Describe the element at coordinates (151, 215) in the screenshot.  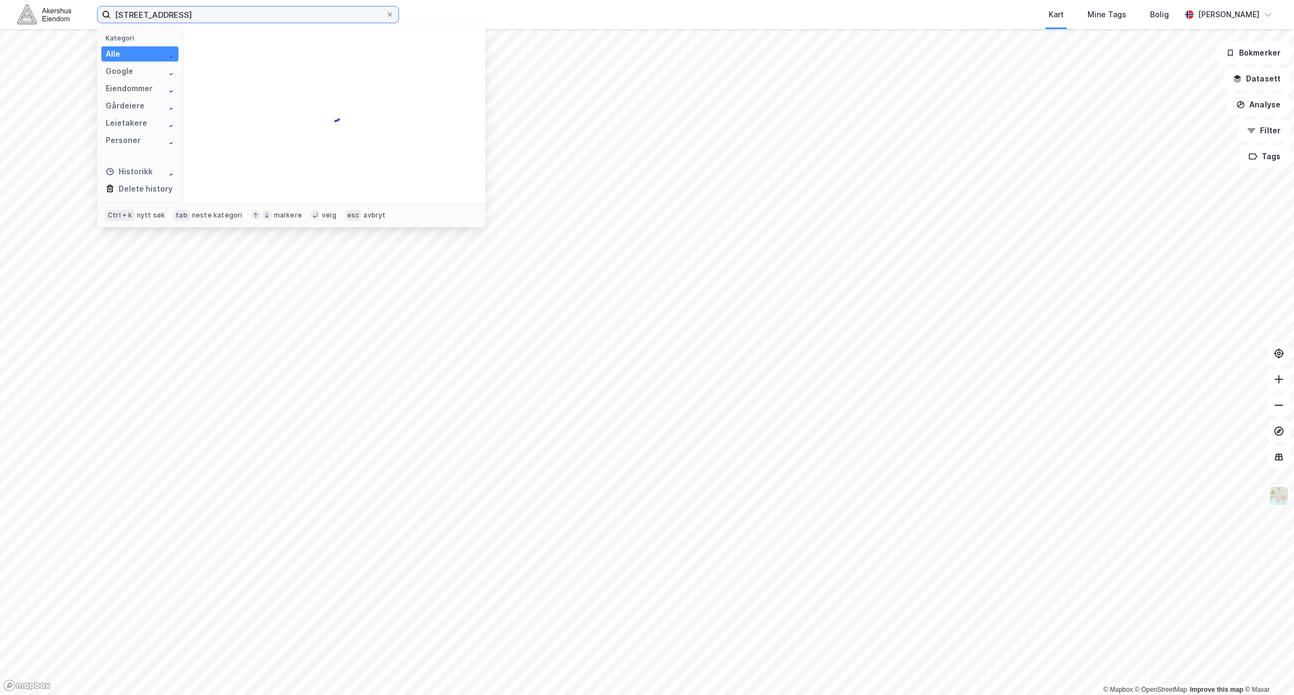
I see `div: nytt søk` at that location.